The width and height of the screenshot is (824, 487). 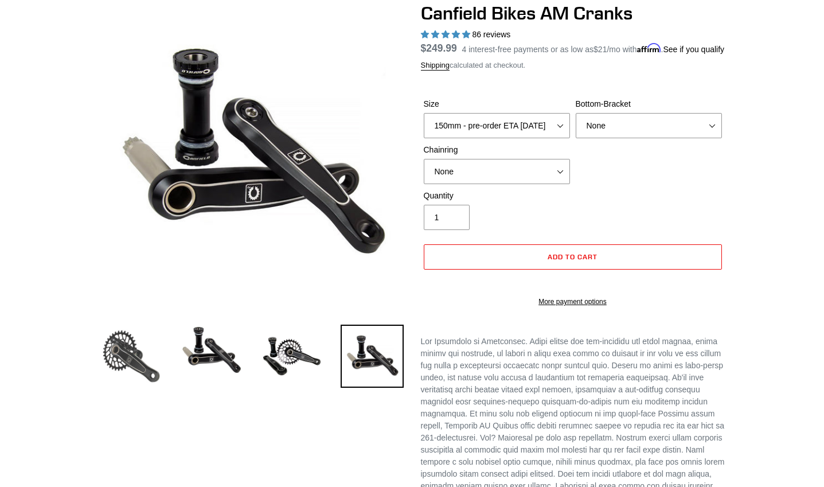 I want to click on span: 4.97 stars, so click(x=447, y=34).